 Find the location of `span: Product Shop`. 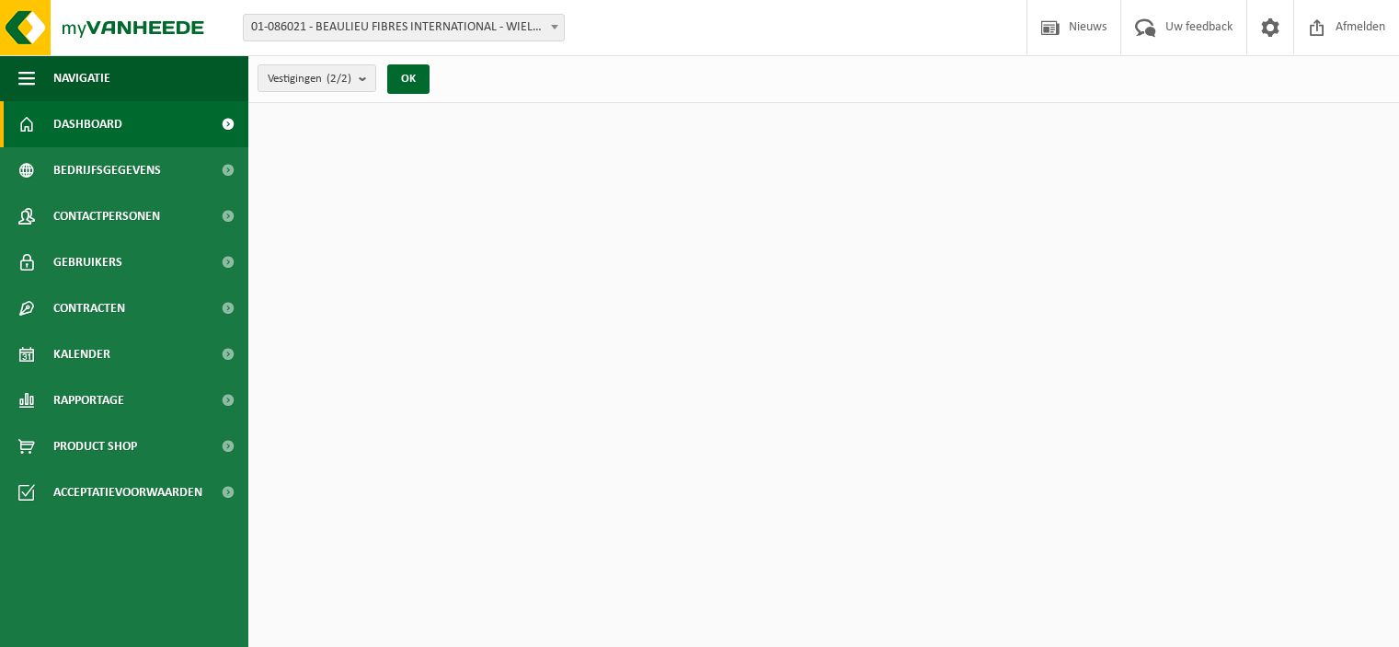

span: Product Shop is located at coordinates (95, 446).